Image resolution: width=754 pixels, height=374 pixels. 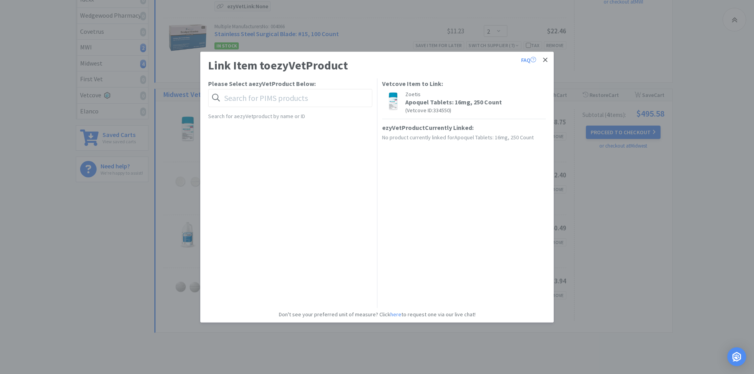 What do you see at coordinates (428, 128) in the screenshot?
I see `h5: ezyVet Product Currently Linked:` at bounding box center [428, 128].